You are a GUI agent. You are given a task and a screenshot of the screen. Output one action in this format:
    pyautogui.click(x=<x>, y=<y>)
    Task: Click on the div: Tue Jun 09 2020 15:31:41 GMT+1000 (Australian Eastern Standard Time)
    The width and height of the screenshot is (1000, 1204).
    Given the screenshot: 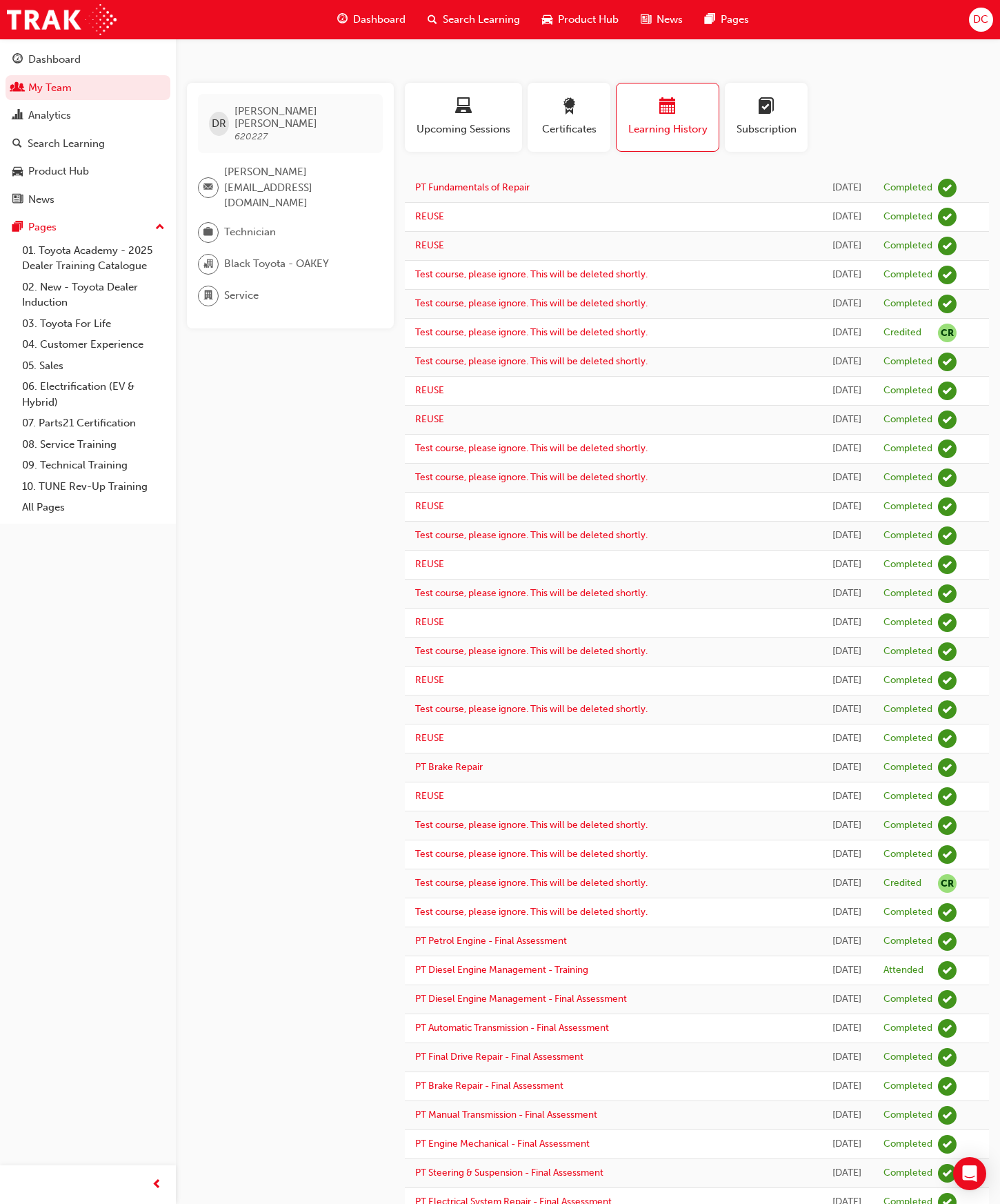 What is the action you would take?
    pyautogui.click(x=847, y=332)
    